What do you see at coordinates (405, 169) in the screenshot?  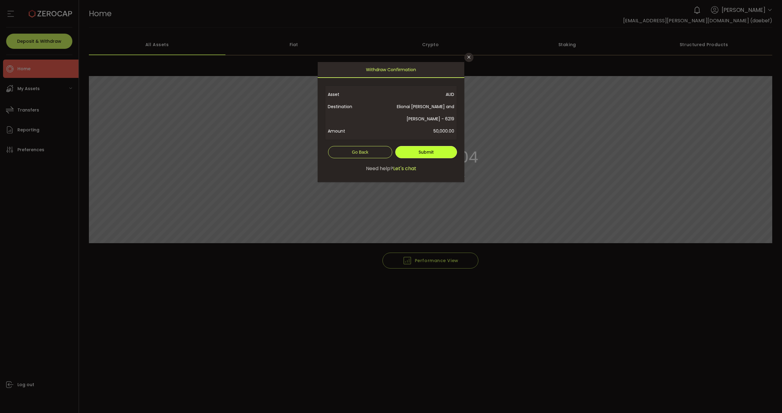 I see `span: Let's chat` at bounding box center [405, 169].